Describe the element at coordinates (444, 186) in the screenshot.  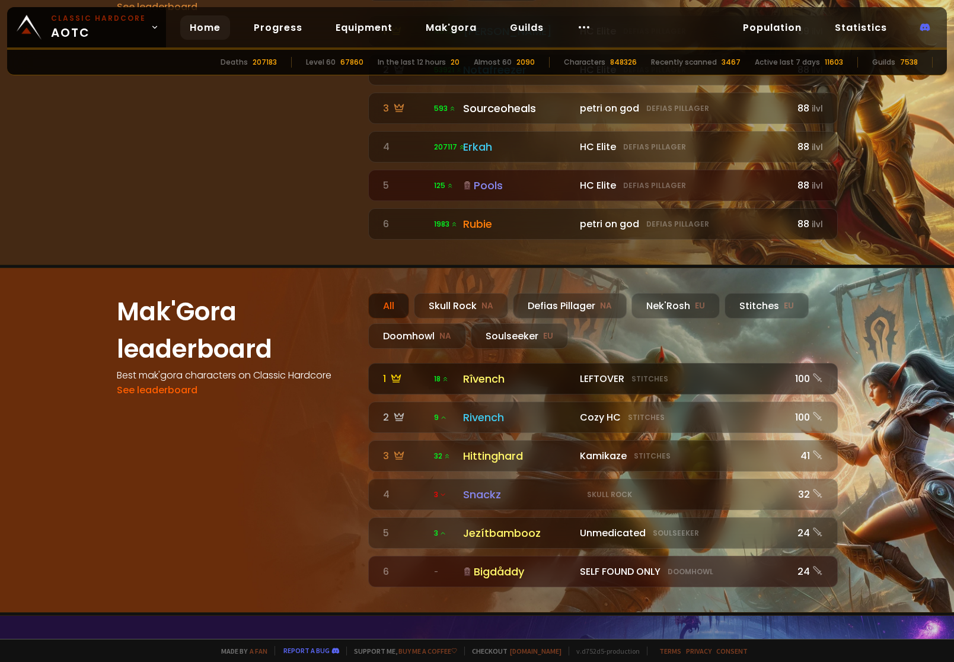
I see `span: 125` at that location.